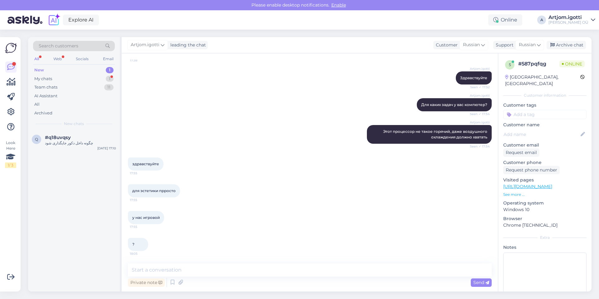  I want to click on div: AI Assistant, so click(46, 96).